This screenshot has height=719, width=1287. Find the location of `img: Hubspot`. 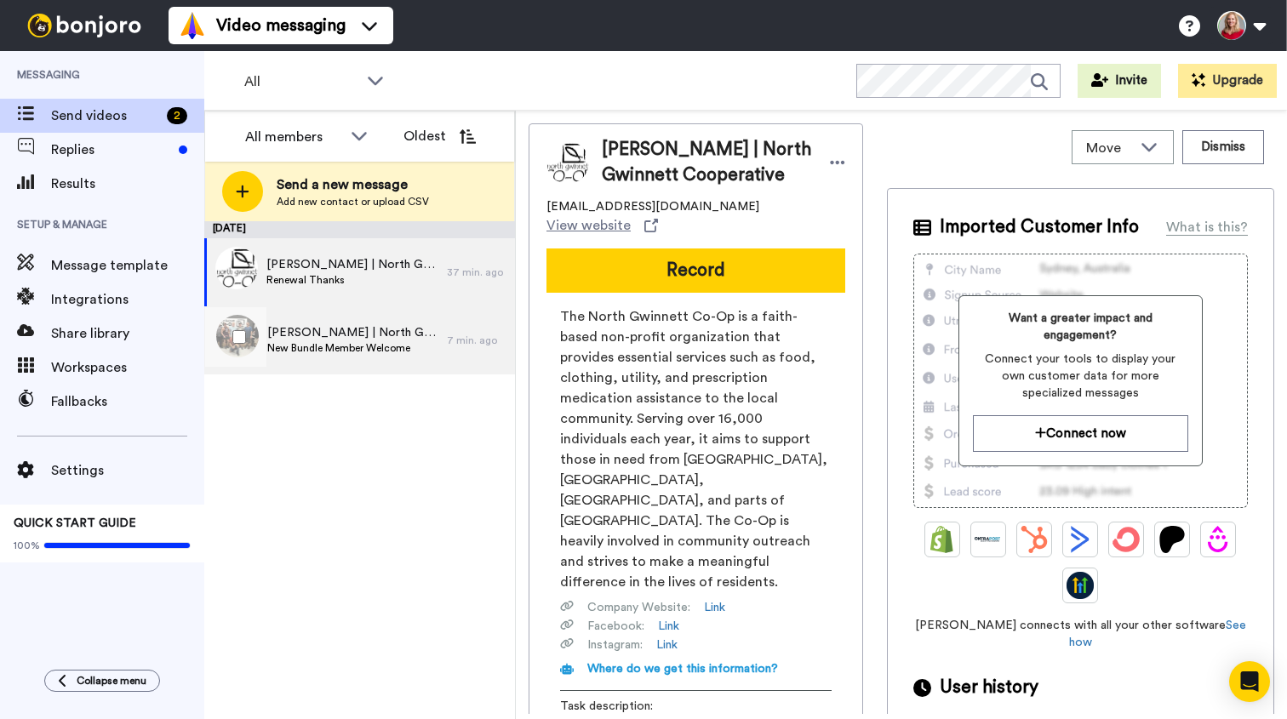

img: Hubspot is located at coordinates (1034, 540).